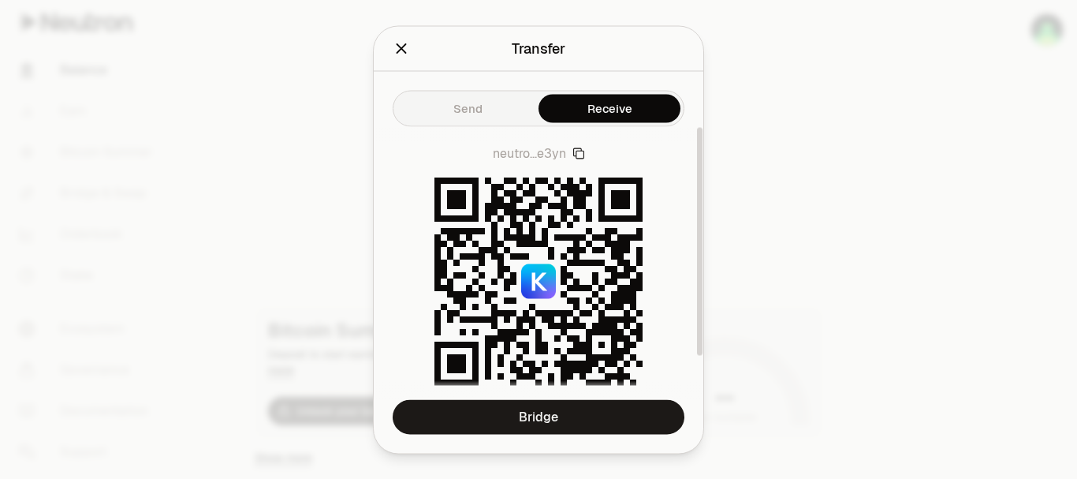  I want to click on a: Bridge, so click(539, 416).